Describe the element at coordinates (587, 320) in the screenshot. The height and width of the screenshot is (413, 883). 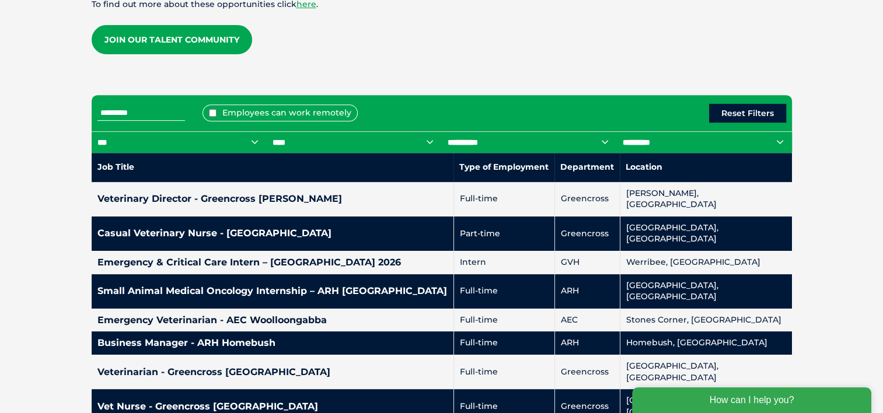
I see `td: AEC` at that location.